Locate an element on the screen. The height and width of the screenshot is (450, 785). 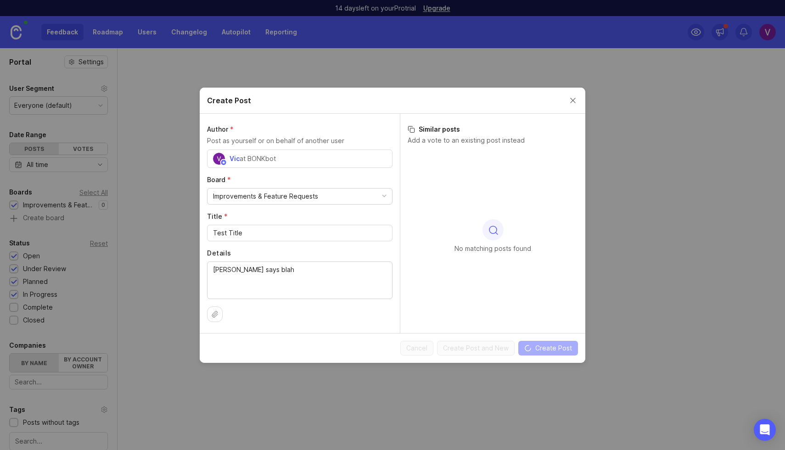
img: member badge is located at coordinates (223, 162).